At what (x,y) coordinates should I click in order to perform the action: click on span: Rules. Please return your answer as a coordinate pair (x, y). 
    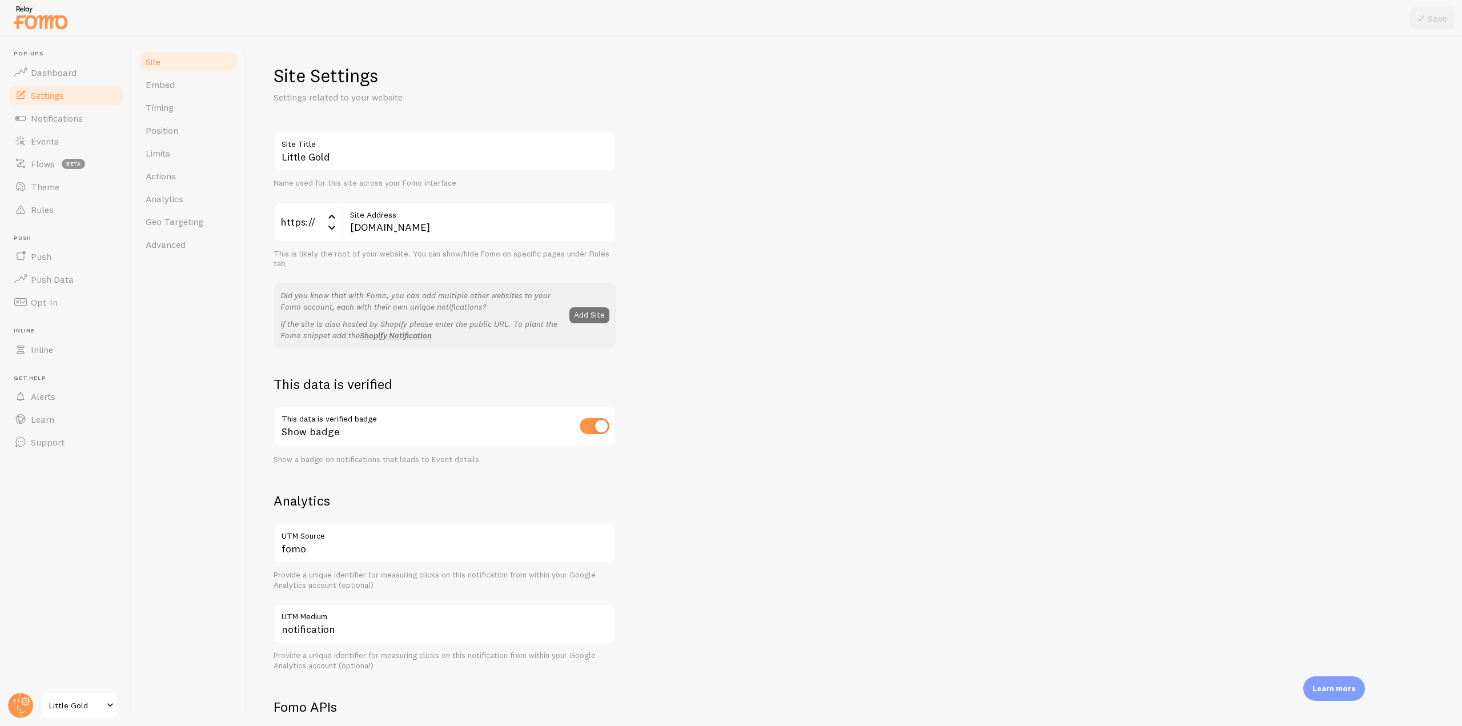
    Looking at the image, I should click on (42, 210).